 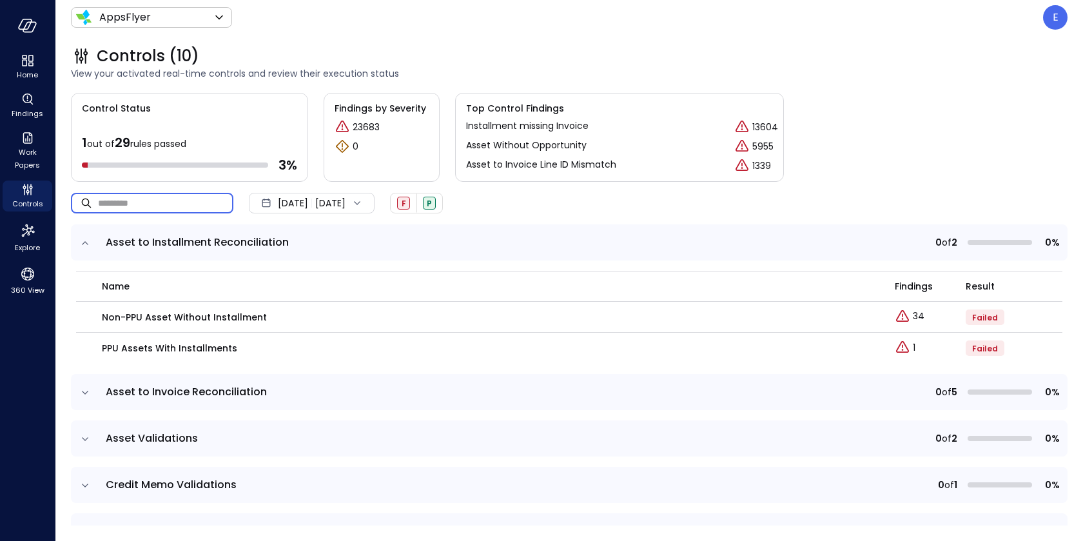 What do you see at coordinates (619, 108) in the screenshot?
I see `span: Top Control Findings` at bounding box center [619, 108].